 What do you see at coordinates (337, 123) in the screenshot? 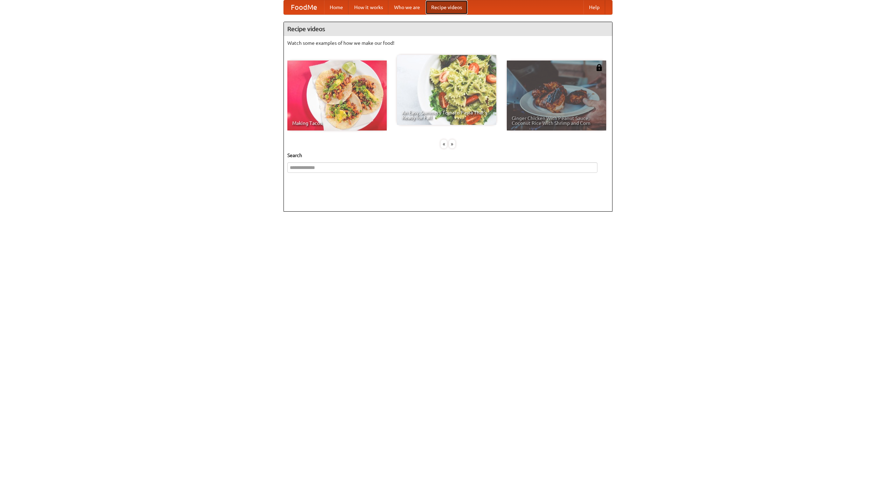
I see `span: Making Tacos` at bounding box center [337, 123].